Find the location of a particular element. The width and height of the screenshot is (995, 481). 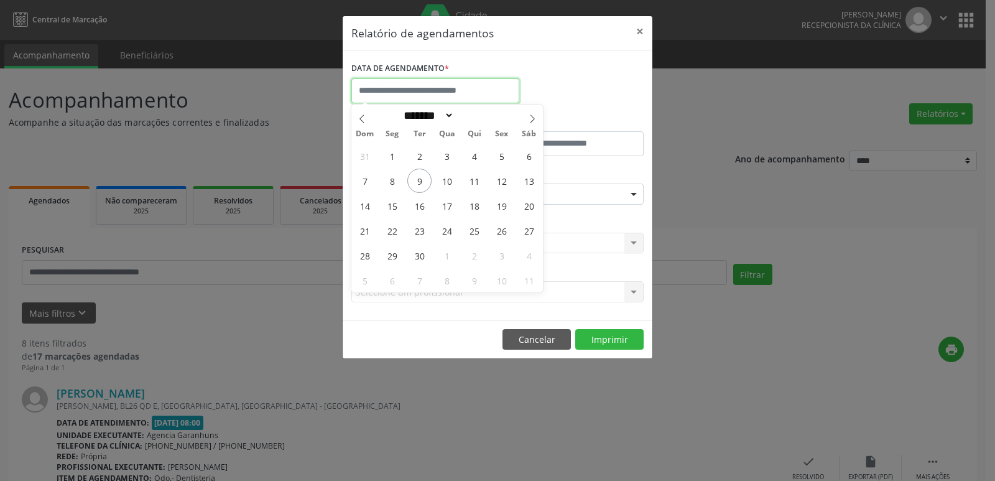

span: Setembro 11, 2025 is located at coordinates (474, 180).